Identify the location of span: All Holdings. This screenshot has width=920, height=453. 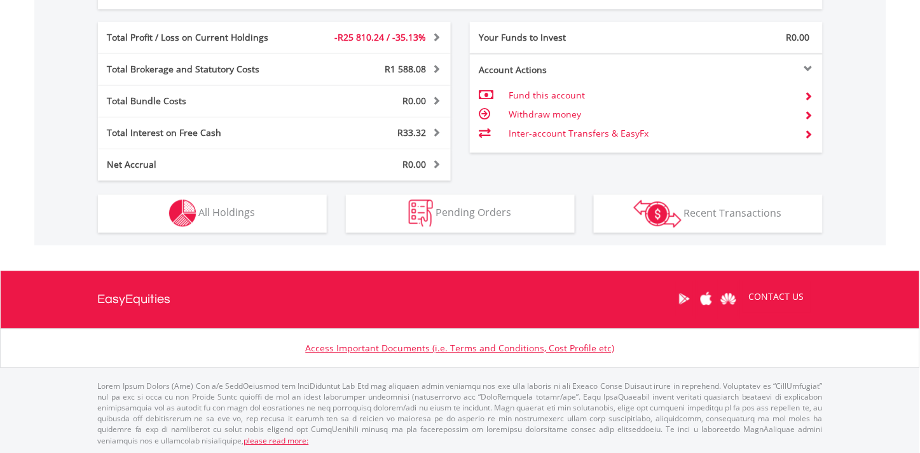
(227, 212).